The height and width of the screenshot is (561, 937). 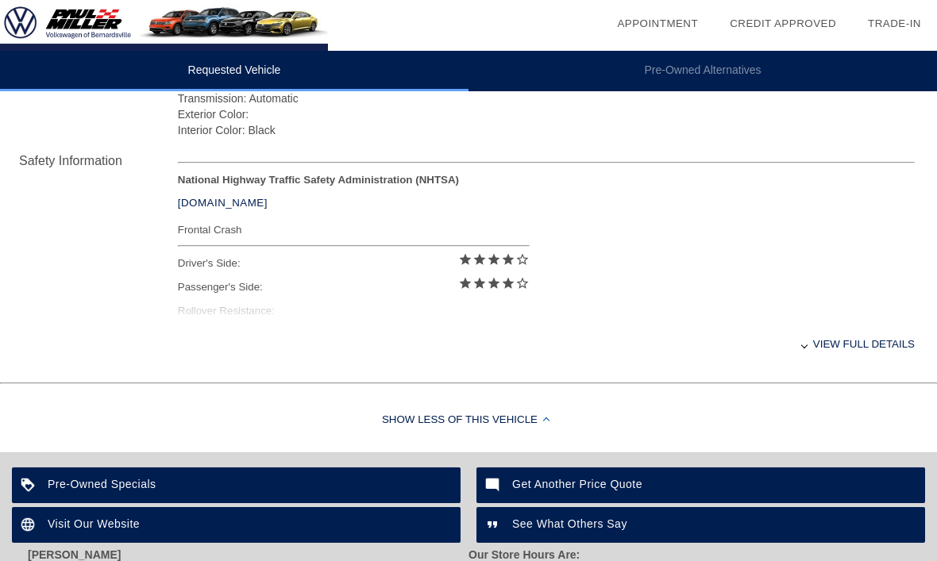 I want to click on div: Frontal Crash, so click(x=353, y=229).